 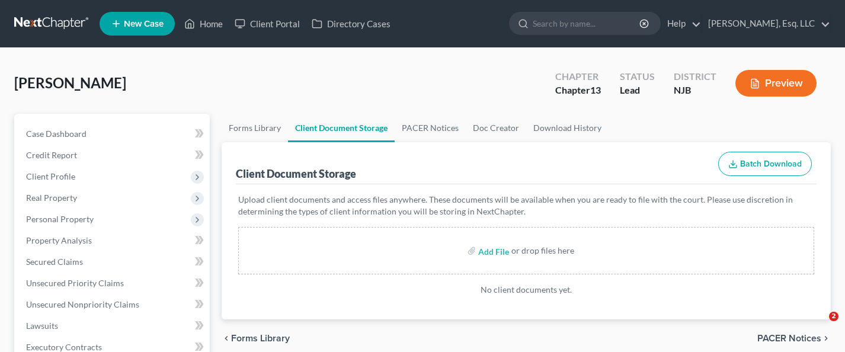 What do you see at coordinates (64, 346) in the screenshot?
I see `span: Executory Contracts` at bounding box center [64, 346].